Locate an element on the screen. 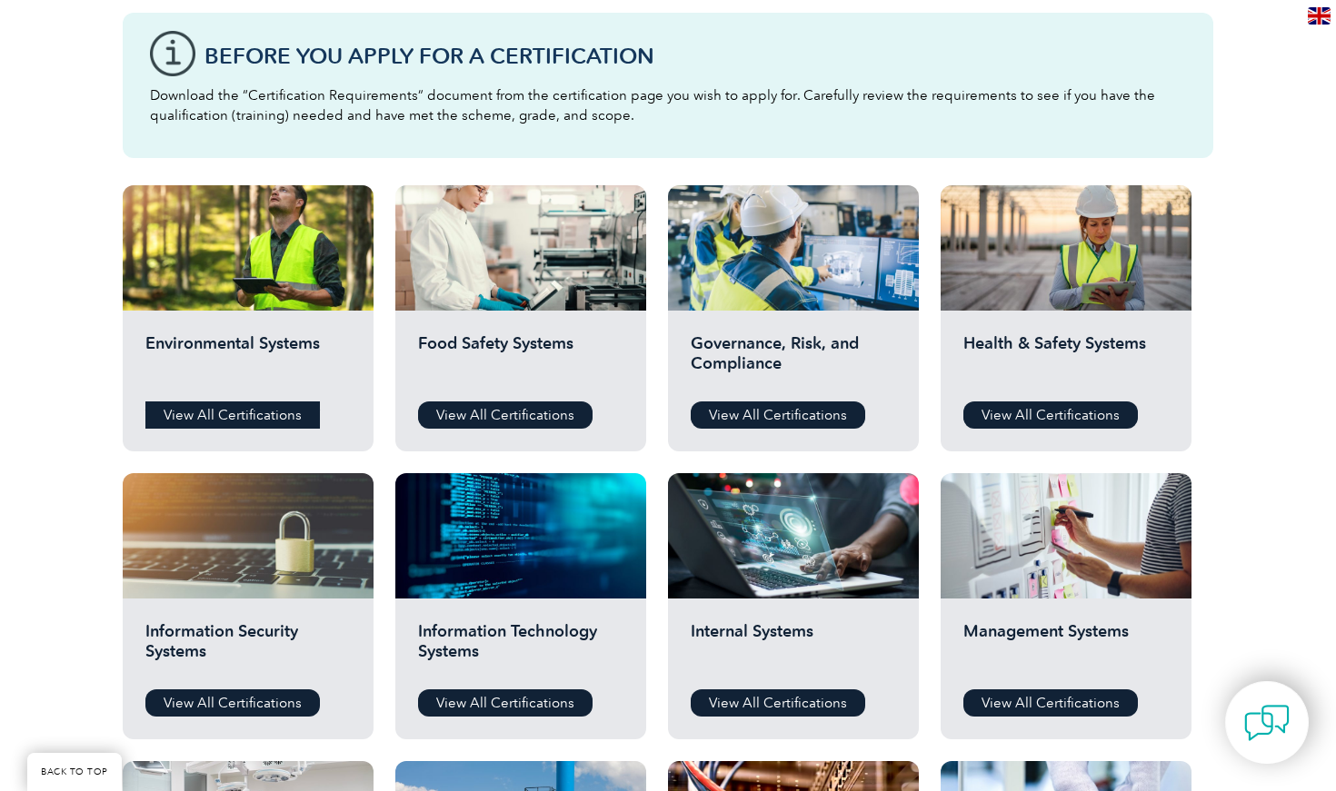 This screenshot has width=1336, height=791. h2: Environmental Systems is located at coordinates (248, 361).